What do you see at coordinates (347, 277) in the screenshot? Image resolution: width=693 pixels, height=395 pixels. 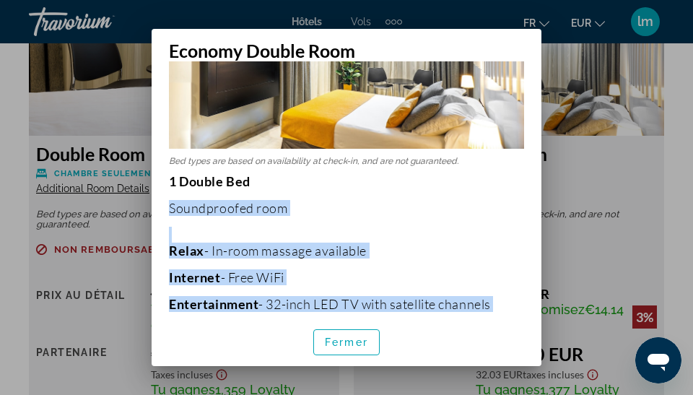 I see `p: - Free WiFi` at bounding box center [347, 277].